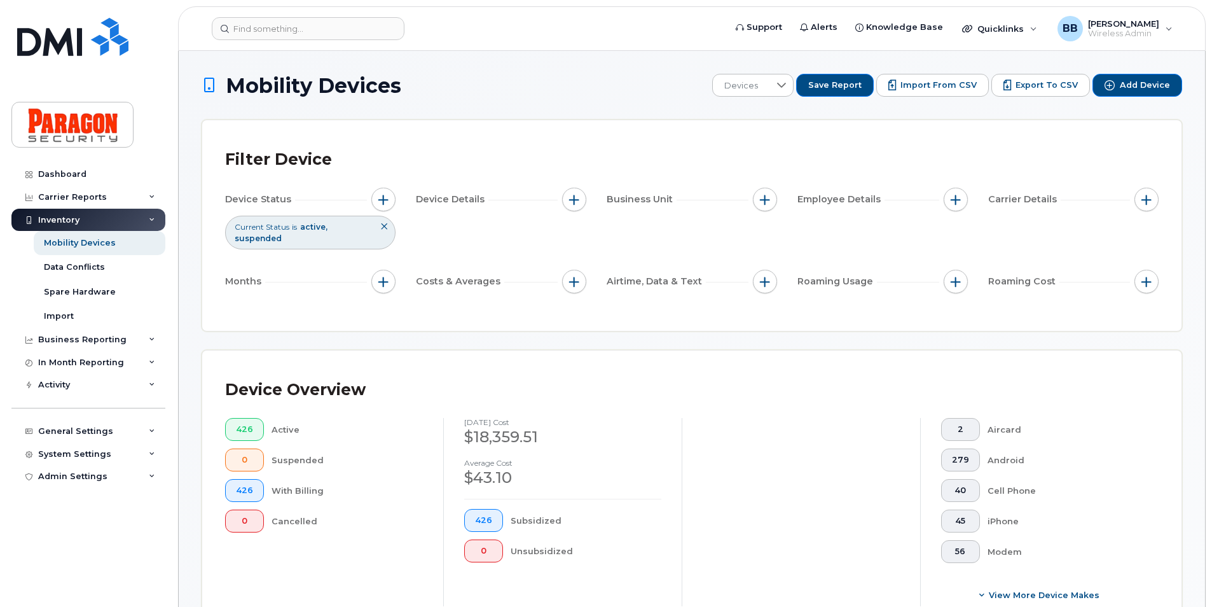 Image resolution: width=1212 pixels, height=607 pixels. What do you see at coordinates (835, 85) in the screenshot?
I see `button: Save Report` at bounding box center [835, 85].